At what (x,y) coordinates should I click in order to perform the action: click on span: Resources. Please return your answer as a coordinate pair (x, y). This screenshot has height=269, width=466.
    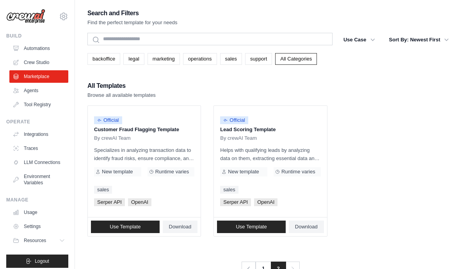
    Looking at the image, I should click on (35, 240).